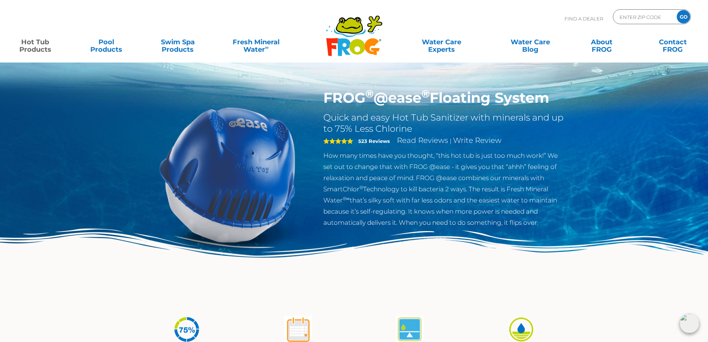  What do you see at coordinates (178, 42) in the screenshot?
I see `a: Swim SpaProducts` at bounding box center [178, 42].